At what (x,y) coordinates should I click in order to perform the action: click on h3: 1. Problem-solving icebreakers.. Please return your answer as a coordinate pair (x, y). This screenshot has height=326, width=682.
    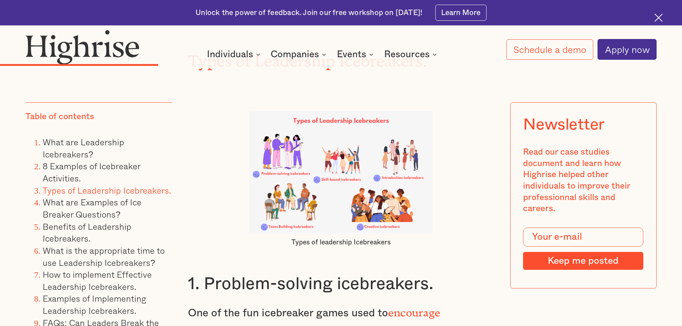
    Looking at the image, I should click on (341, 284).